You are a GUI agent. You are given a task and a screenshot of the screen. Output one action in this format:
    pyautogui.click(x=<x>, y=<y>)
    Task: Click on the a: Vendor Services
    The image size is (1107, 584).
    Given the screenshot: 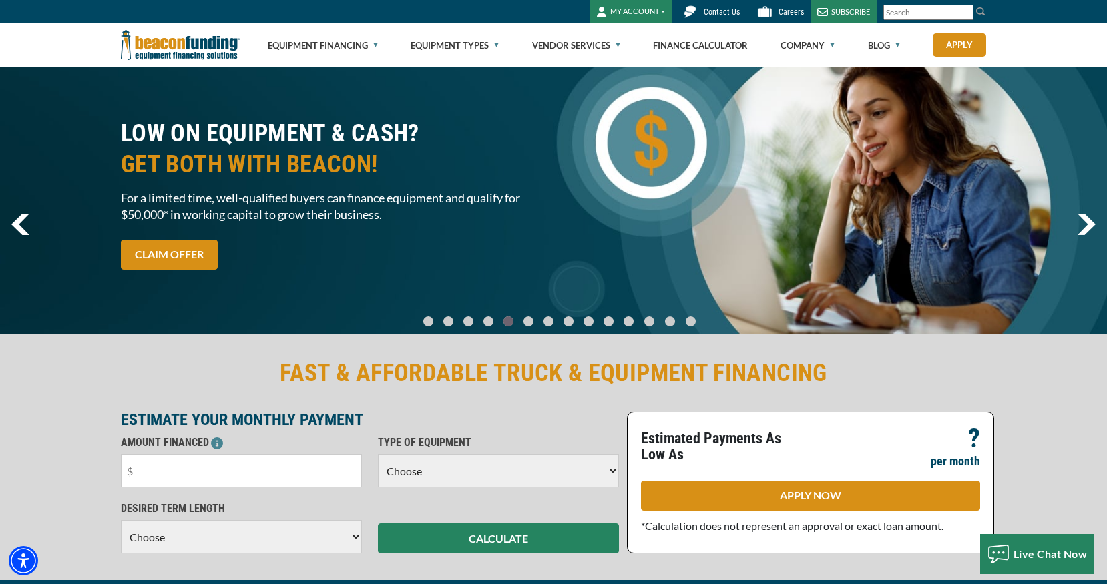 What is the action you would take?
    pyautogui.click(x=576, y=45)
    